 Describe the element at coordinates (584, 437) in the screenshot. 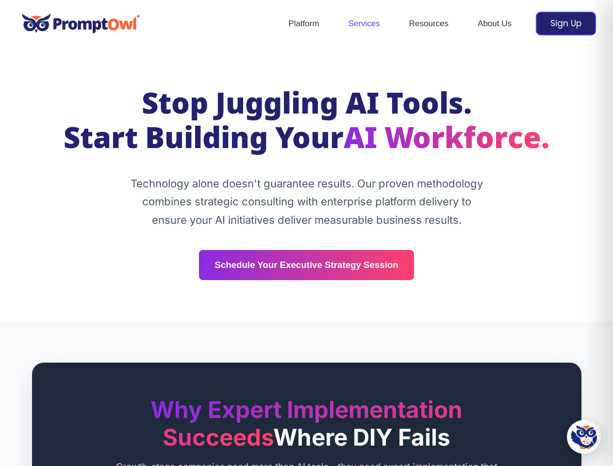

I see `img: Hootie - PromptOwl AI Assistant` at that location.